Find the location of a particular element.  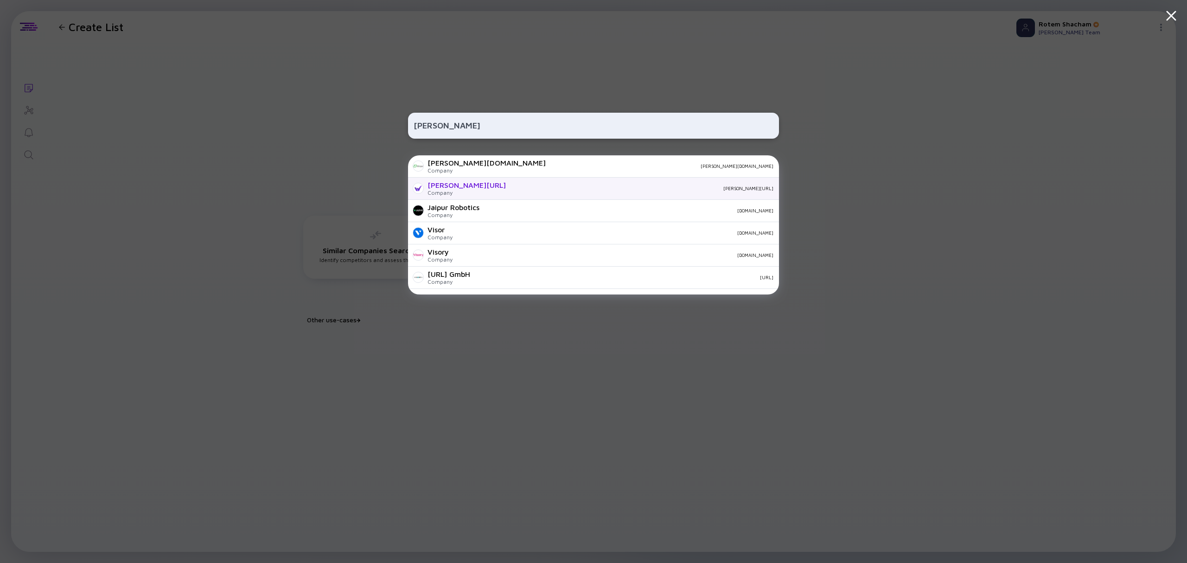

div: Visor is located at coordinates (440, 230).